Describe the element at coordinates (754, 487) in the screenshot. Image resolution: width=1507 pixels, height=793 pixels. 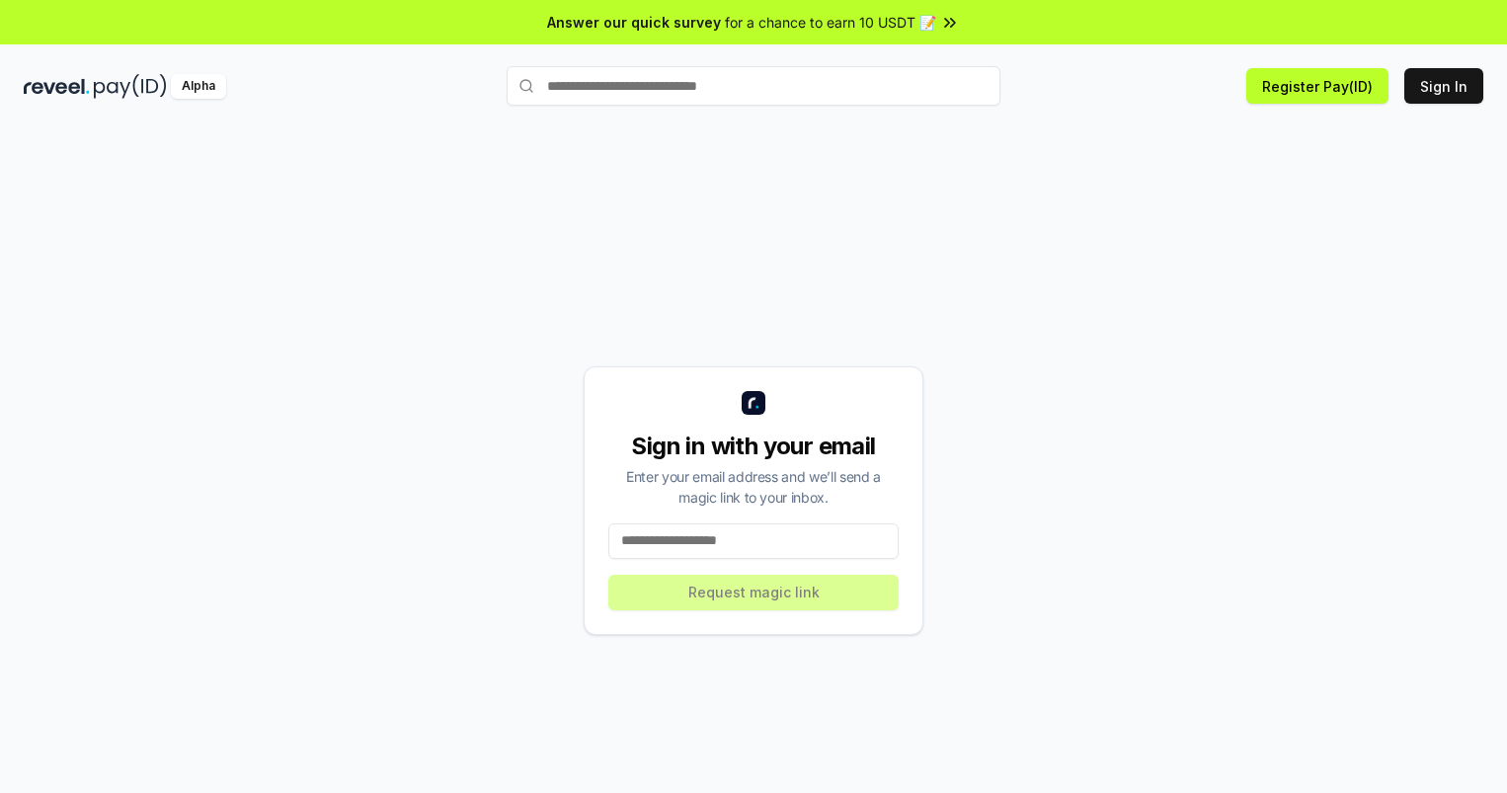
I see `div: Enter your email address and we’ll send a magic link to your inbox.` at that location.